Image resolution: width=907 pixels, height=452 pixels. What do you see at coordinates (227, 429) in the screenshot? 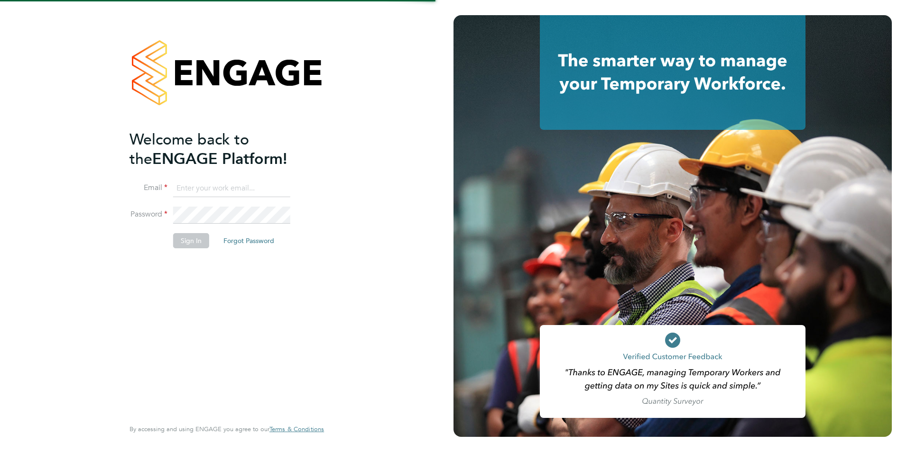
I see `span: By accessing and using ENGAGE you agree to our` at bounding box center [227, 429].